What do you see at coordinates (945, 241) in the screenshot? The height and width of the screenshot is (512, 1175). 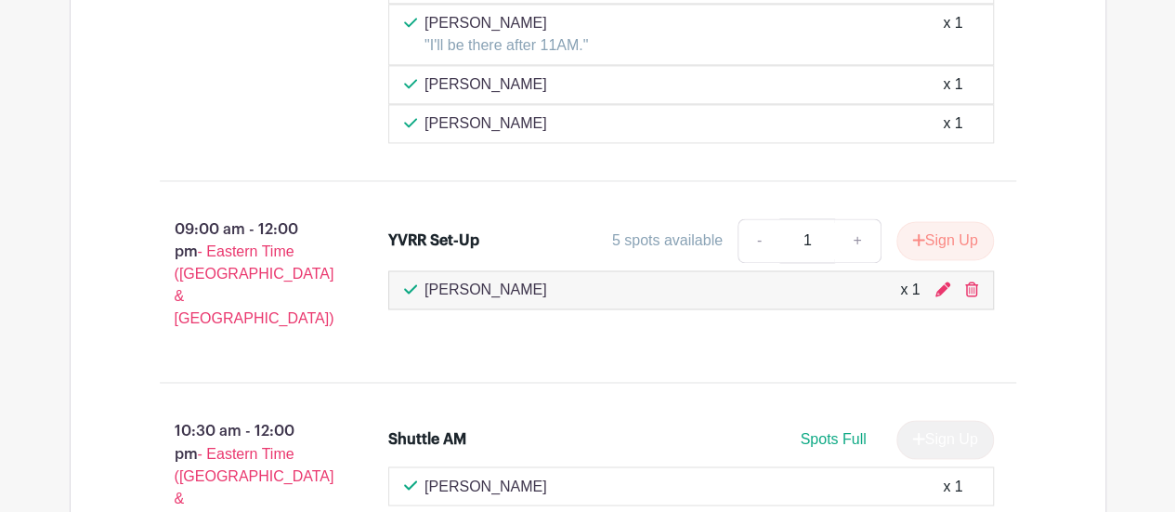 I see `button: Sign Up` at bounding box center [945, 241].